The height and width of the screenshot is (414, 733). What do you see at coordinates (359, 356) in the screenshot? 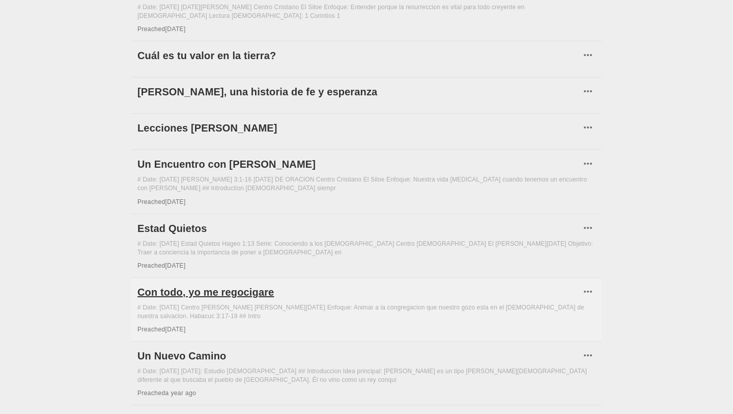
I see `h6: Un Nuevo Camino` at bounding box center [359, 356].